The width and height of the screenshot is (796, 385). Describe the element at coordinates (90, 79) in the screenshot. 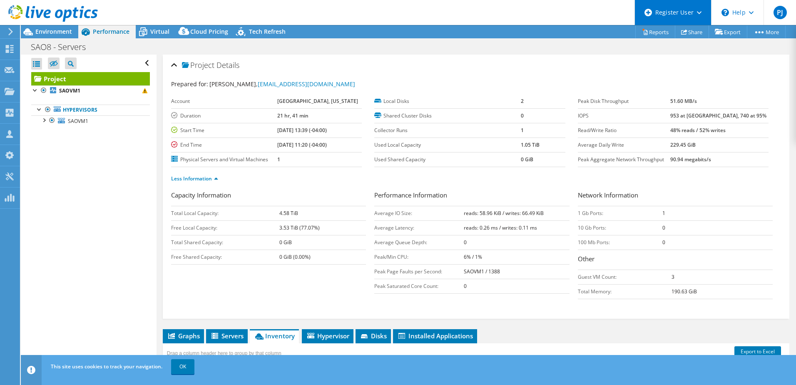

I see `a: Project` at that location.